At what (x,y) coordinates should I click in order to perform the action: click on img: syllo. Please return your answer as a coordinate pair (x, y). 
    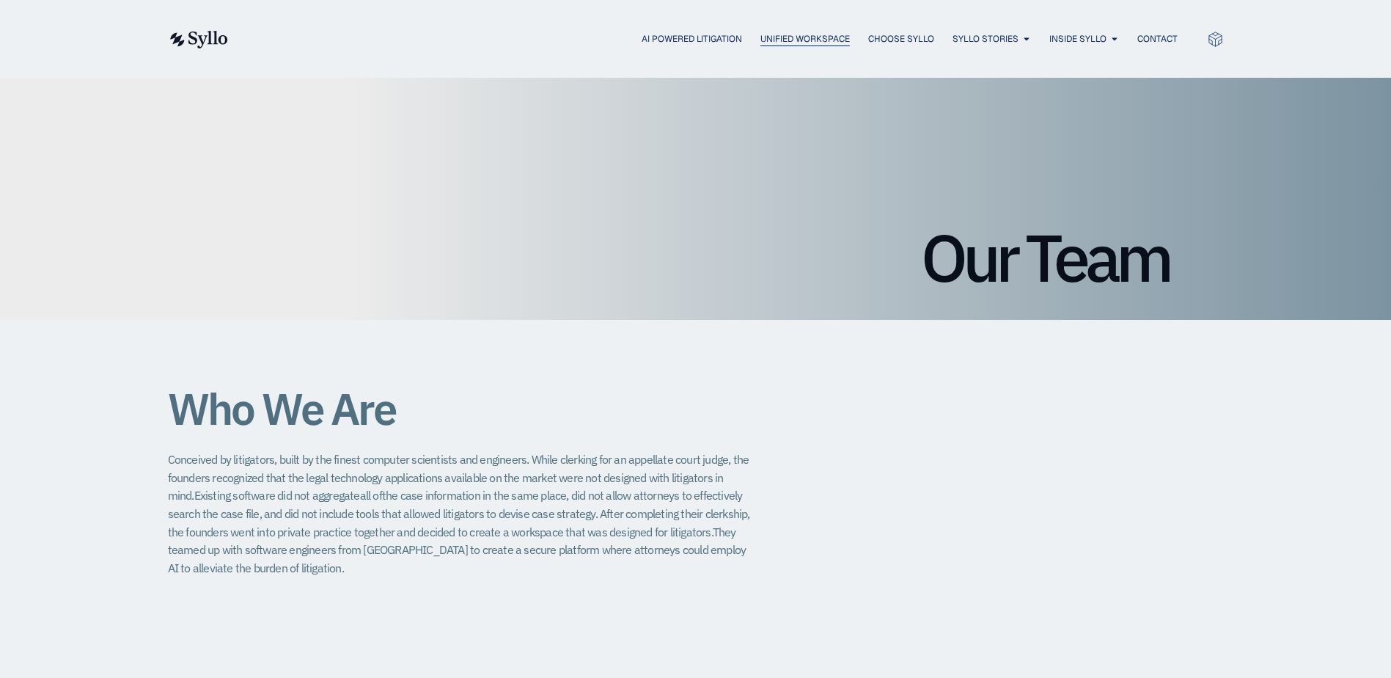
    Looking at the image, I should click on (198, 40).